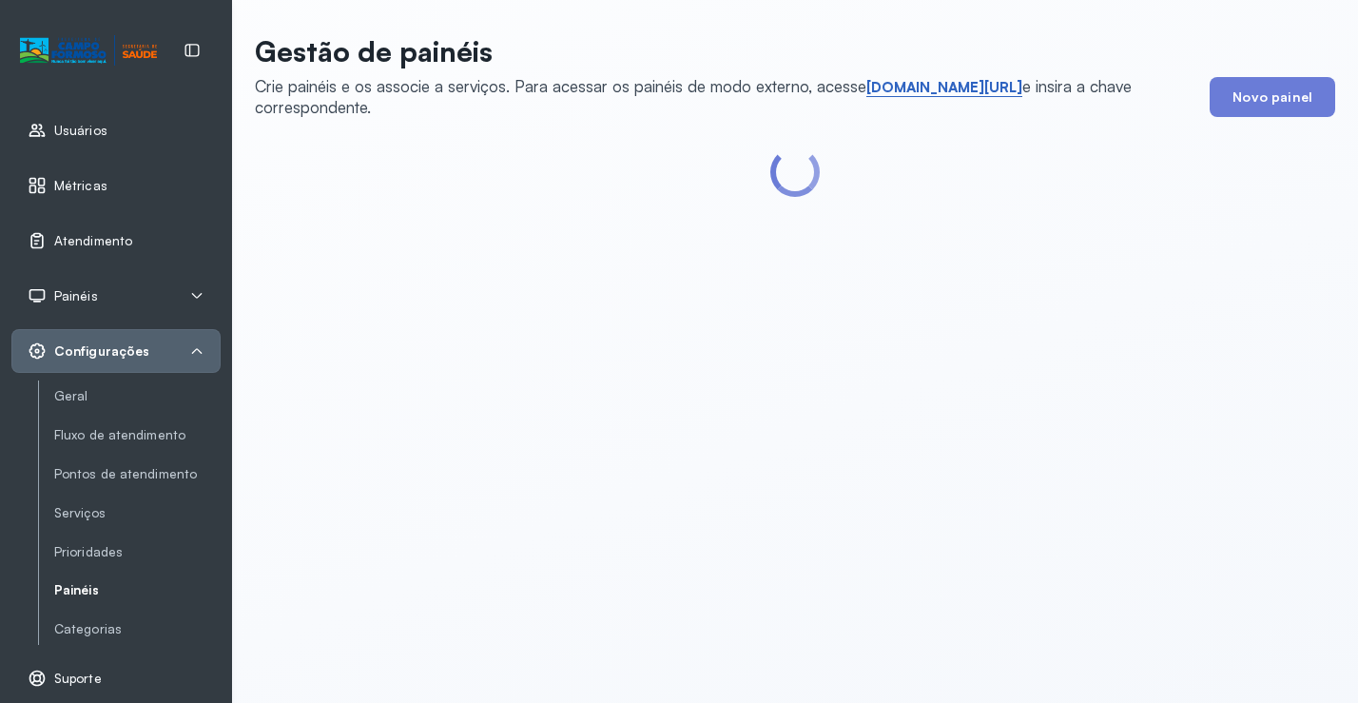 This screenshot has width=1358, height=703. I want to click on a: Métricas, so click(116, 185).